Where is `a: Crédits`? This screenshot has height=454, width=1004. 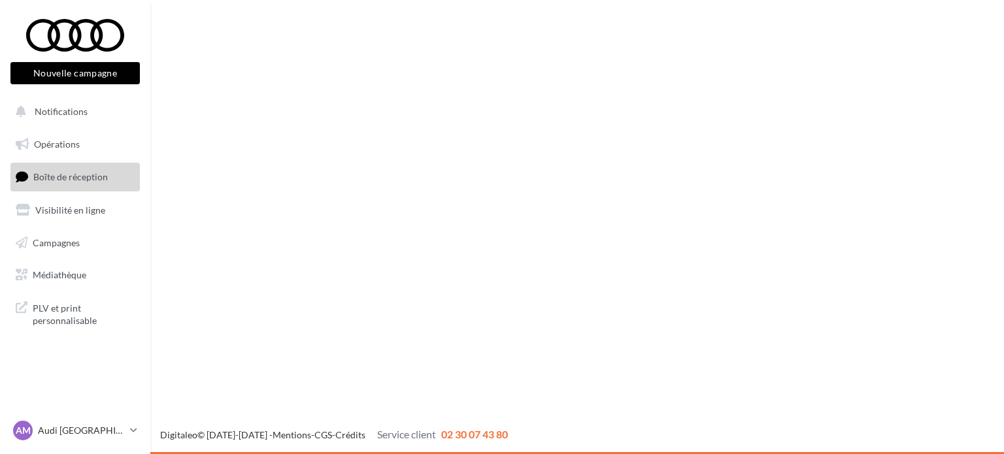 a: Crédits is located at coordinates (351, 435).